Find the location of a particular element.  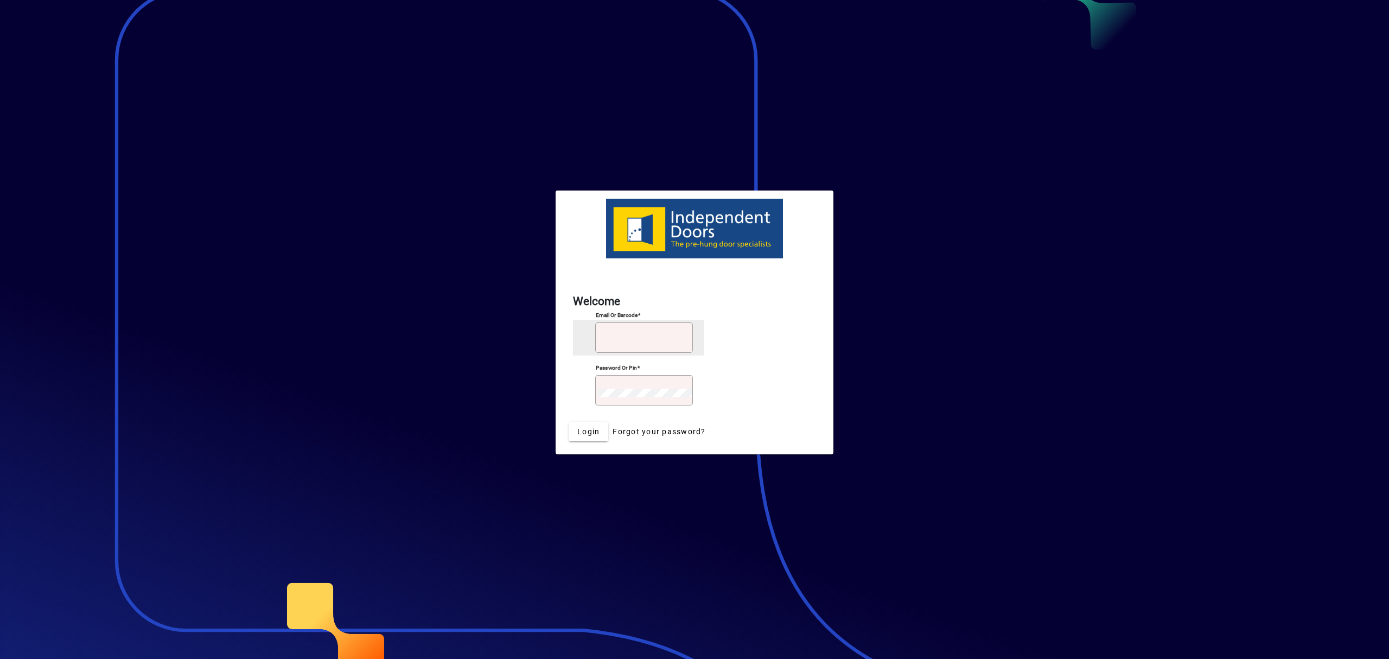

span: Login is located at coordinates (588, 431).